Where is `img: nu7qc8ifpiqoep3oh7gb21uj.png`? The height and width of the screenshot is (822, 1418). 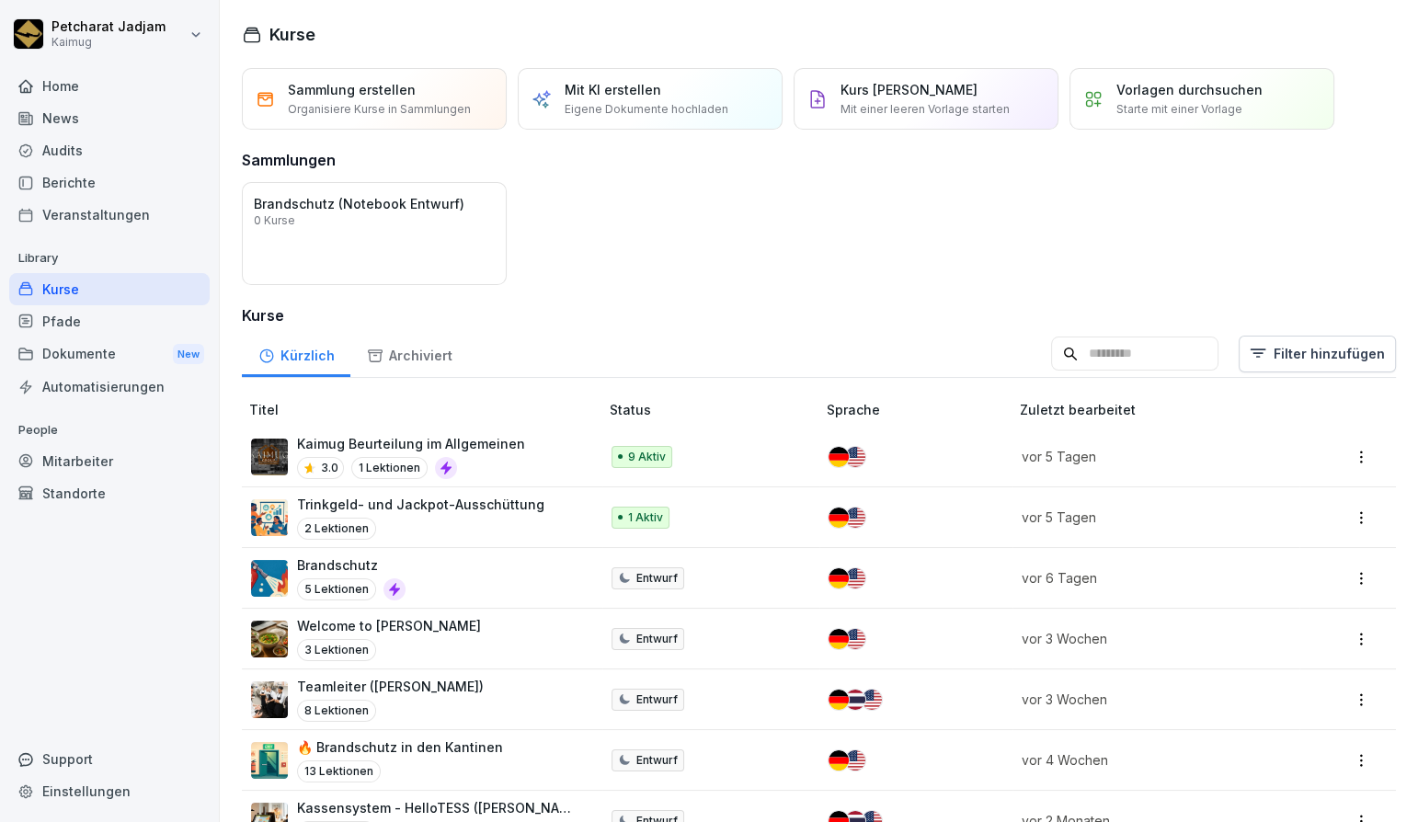
img: nu7qc8ifpiqoep3oh7gb21uj.png is located at coordinates (269, 760).